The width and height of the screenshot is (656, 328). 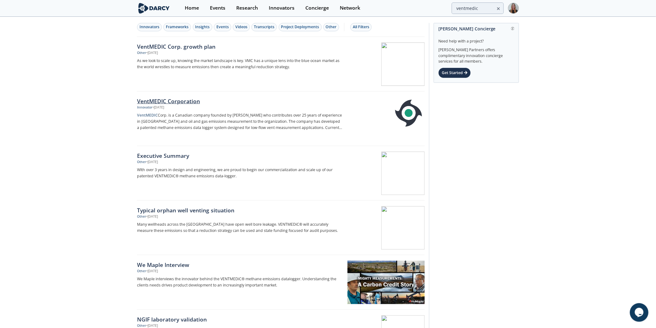 I want to click on div: Videos, so click(x=241, y=27).